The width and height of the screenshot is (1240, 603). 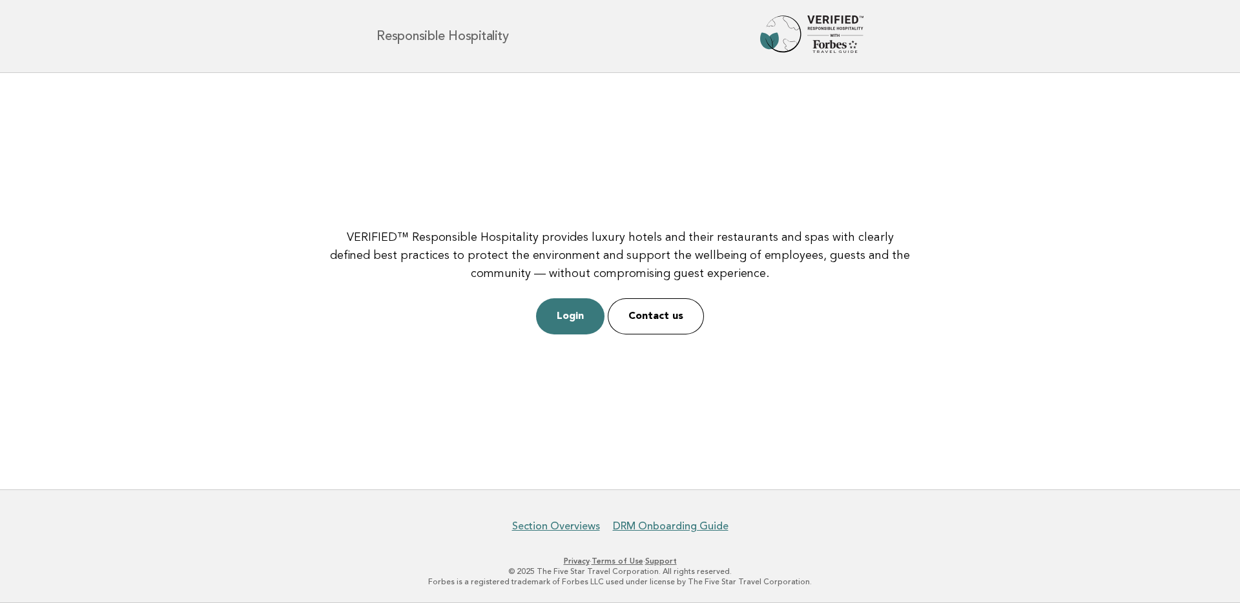 What do you see at coordinates (620, 572) in the screenshot?
I see `p: © 2025 The Five Star Travel Corporation. All rights reserved.` at bounding box center [620, 572].